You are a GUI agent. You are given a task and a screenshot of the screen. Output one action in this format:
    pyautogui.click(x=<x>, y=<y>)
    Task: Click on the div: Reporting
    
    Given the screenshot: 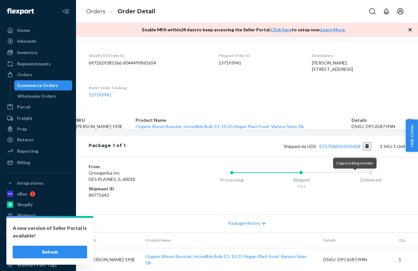 What is the action you would take?
    pyautogui.click(x=28, y=151)
    